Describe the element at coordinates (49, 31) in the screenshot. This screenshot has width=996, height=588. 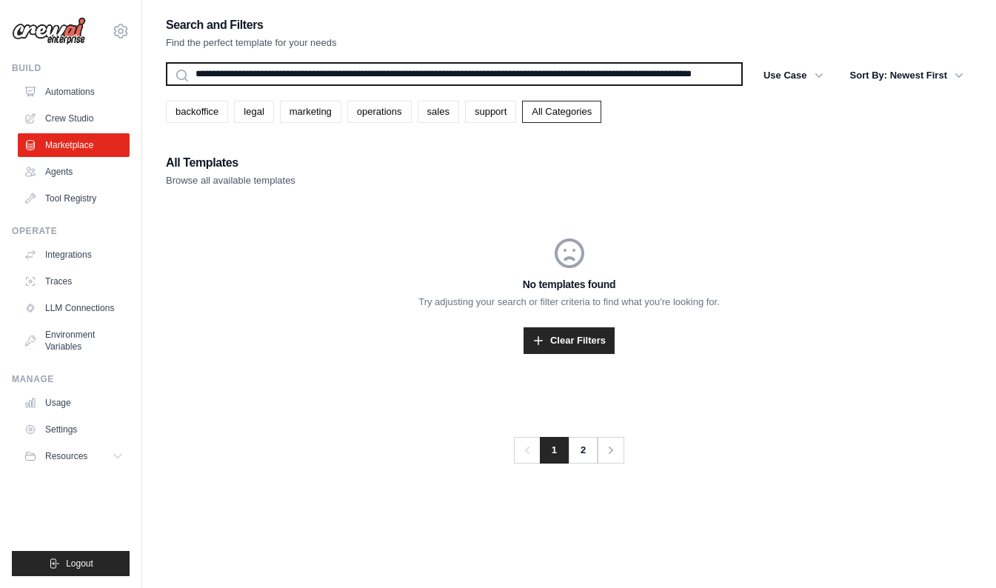
I see `img: Logo` at that location.